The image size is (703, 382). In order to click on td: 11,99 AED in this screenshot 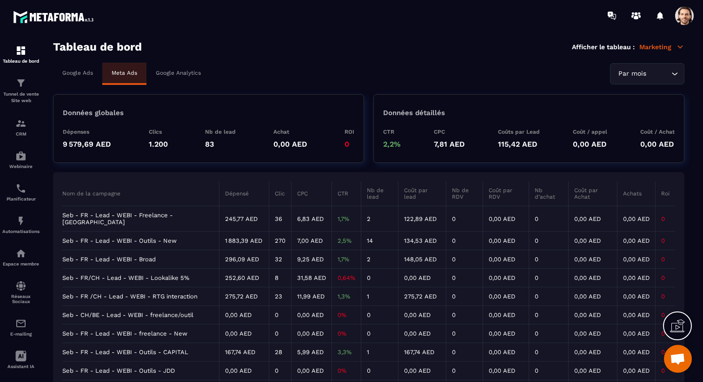, I will do `click(311, 297)`.